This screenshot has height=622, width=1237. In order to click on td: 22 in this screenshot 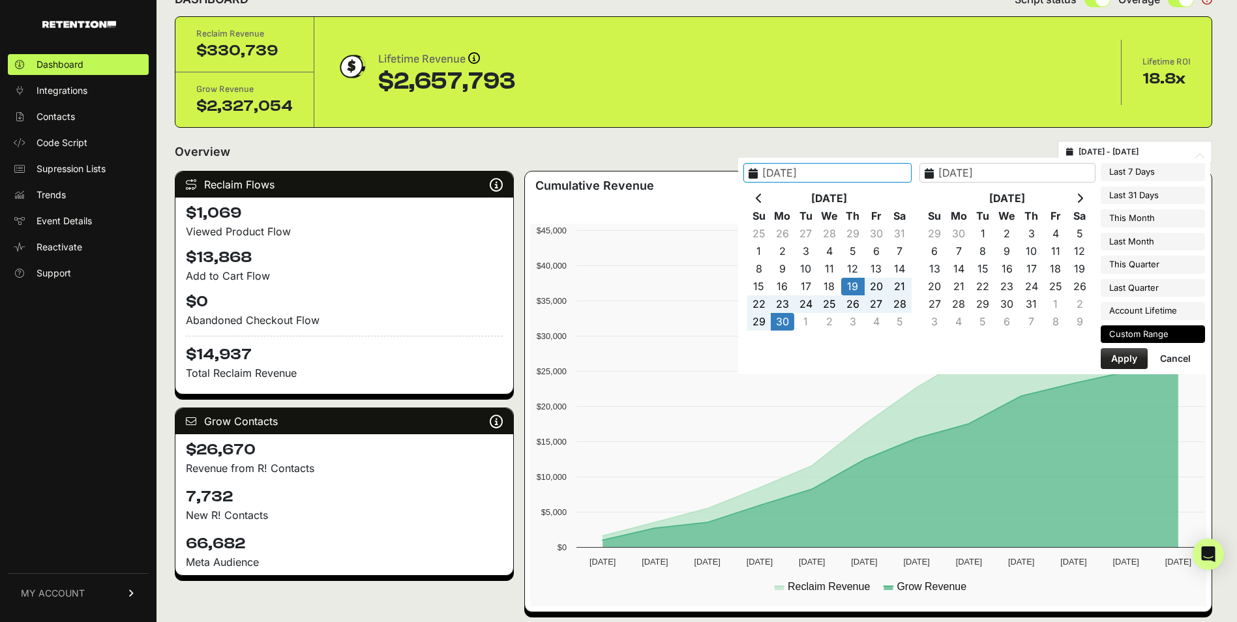, I will do `click(983, 286)`.